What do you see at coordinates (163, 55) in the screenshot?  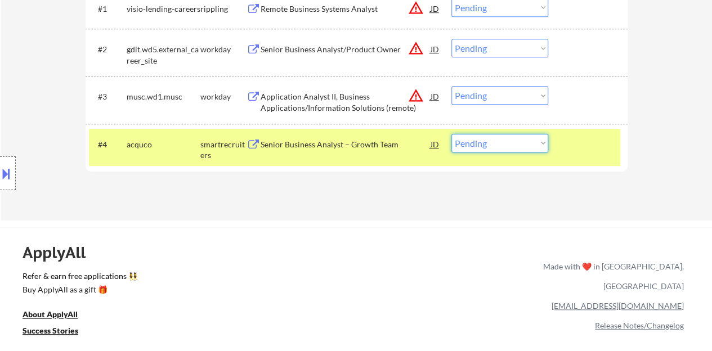 I see `div: gdit.wd5.external_career_site` at bounding box center [163, 55].